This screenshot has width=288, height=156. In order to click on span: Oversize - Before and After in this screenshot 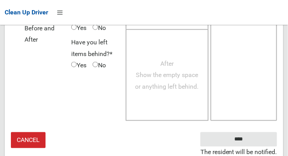, I will do `click(40, 28)`.